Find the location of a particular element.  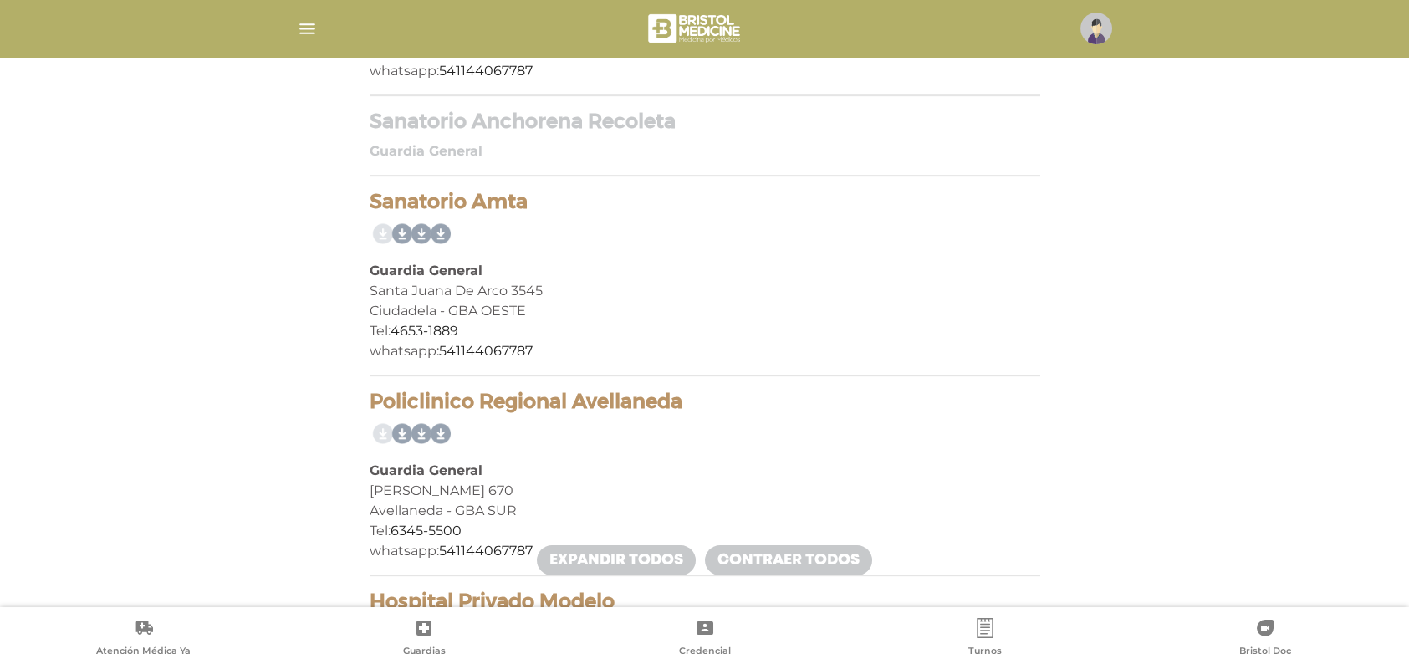

a: 4653-1889 is located at coordinates (424, 330).